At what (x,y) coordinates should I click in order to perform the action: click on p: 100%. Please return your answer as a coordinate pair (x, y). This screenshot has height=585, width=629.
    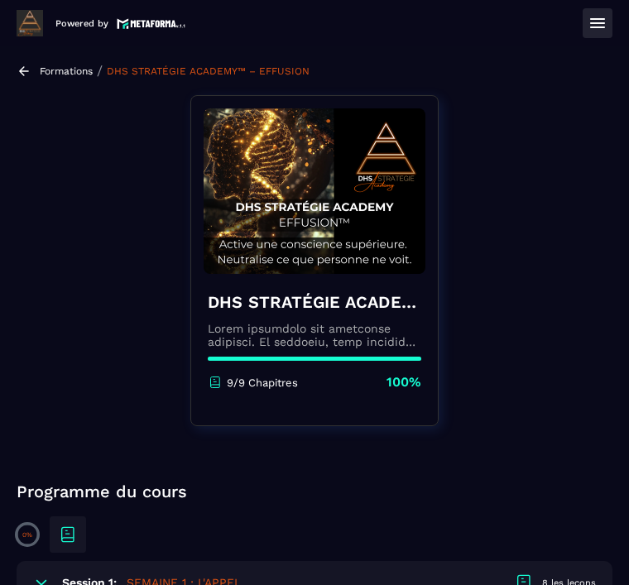
    Looking at the image, I should click on (404, 382).